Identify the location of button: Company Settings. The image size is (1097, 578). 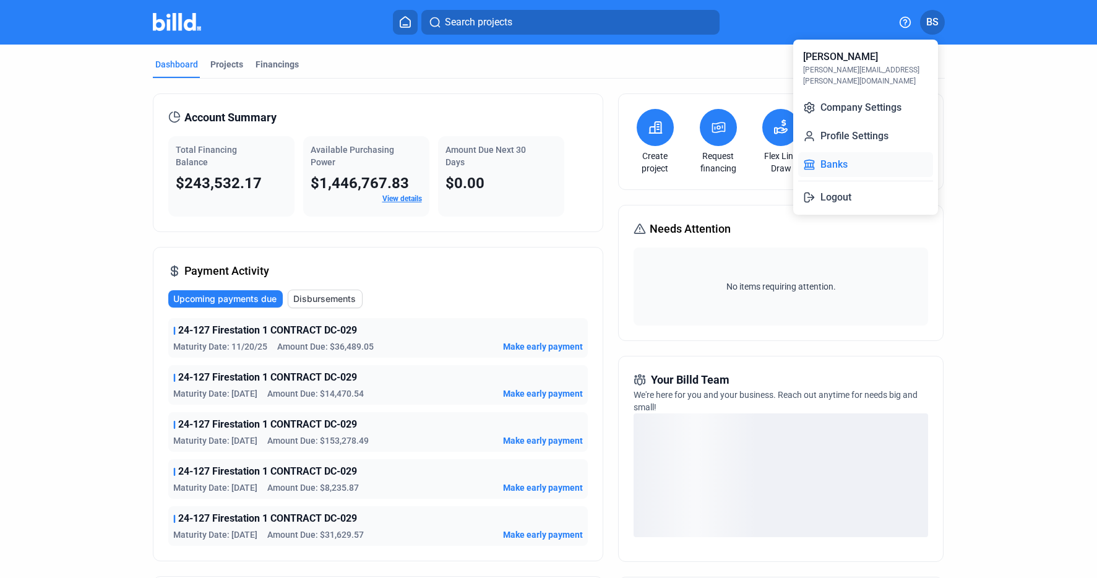
(866, 108).